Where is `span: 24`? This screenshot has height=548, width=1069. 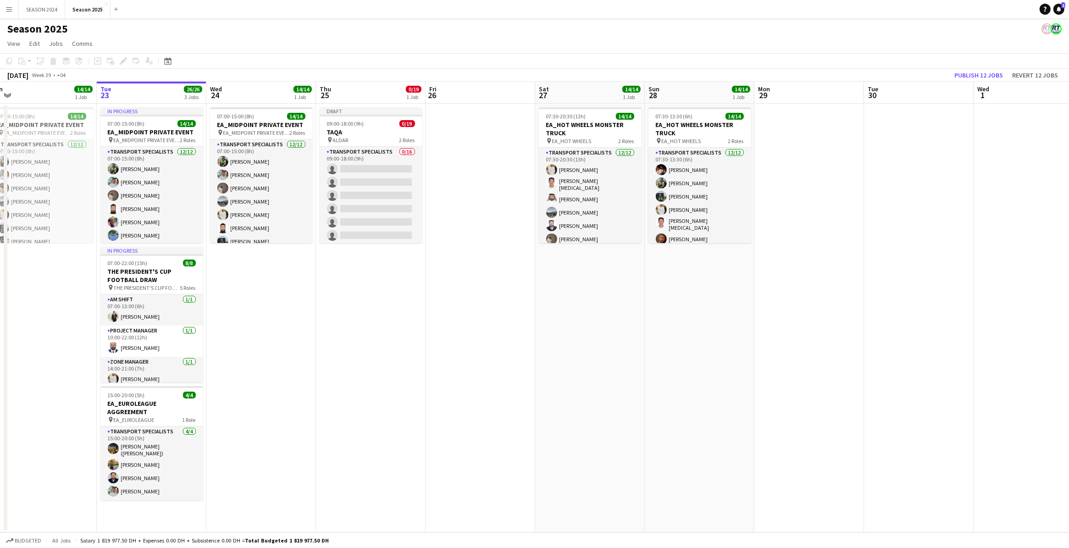 span: 24 is located at coordinates (215, 95).